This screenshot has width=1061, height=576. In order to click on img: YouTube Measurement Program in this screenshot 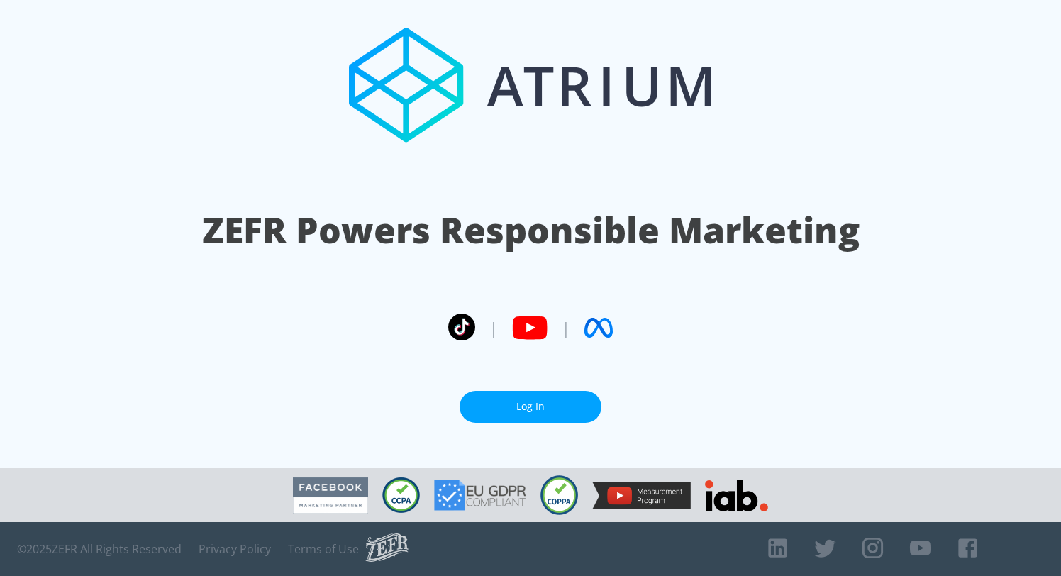, I will do `click(641, 495)`.